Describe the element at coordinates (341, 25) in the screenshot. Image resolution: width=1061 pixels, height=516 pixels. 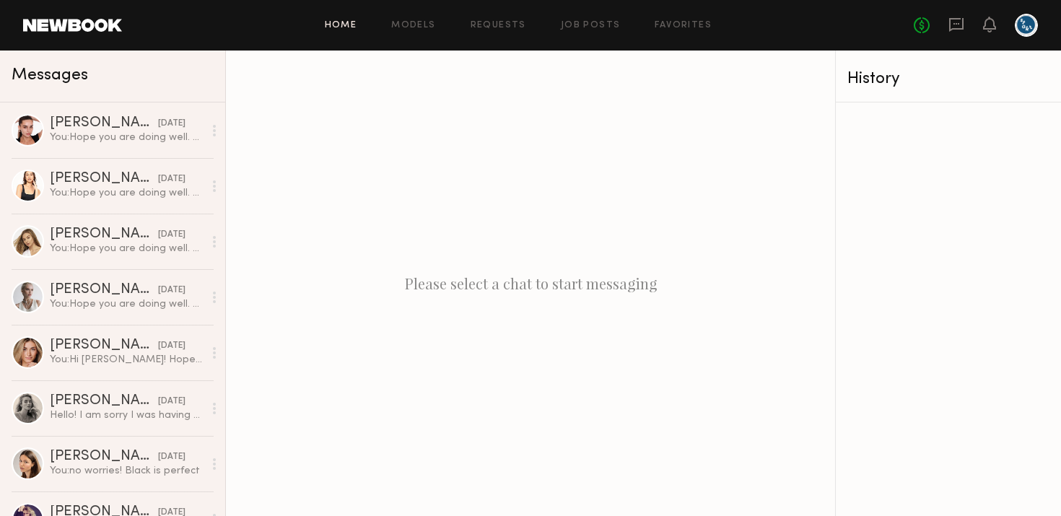
I see `a: Home` at that location.